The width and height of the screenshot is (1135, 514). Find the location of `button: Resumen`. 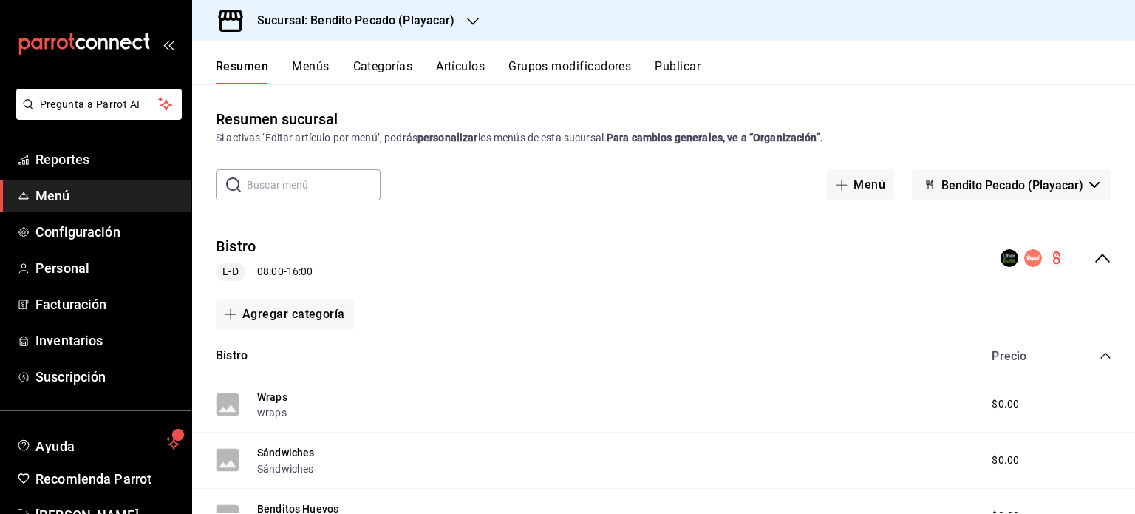

button: Resumen is located at coordinates (242, 72).